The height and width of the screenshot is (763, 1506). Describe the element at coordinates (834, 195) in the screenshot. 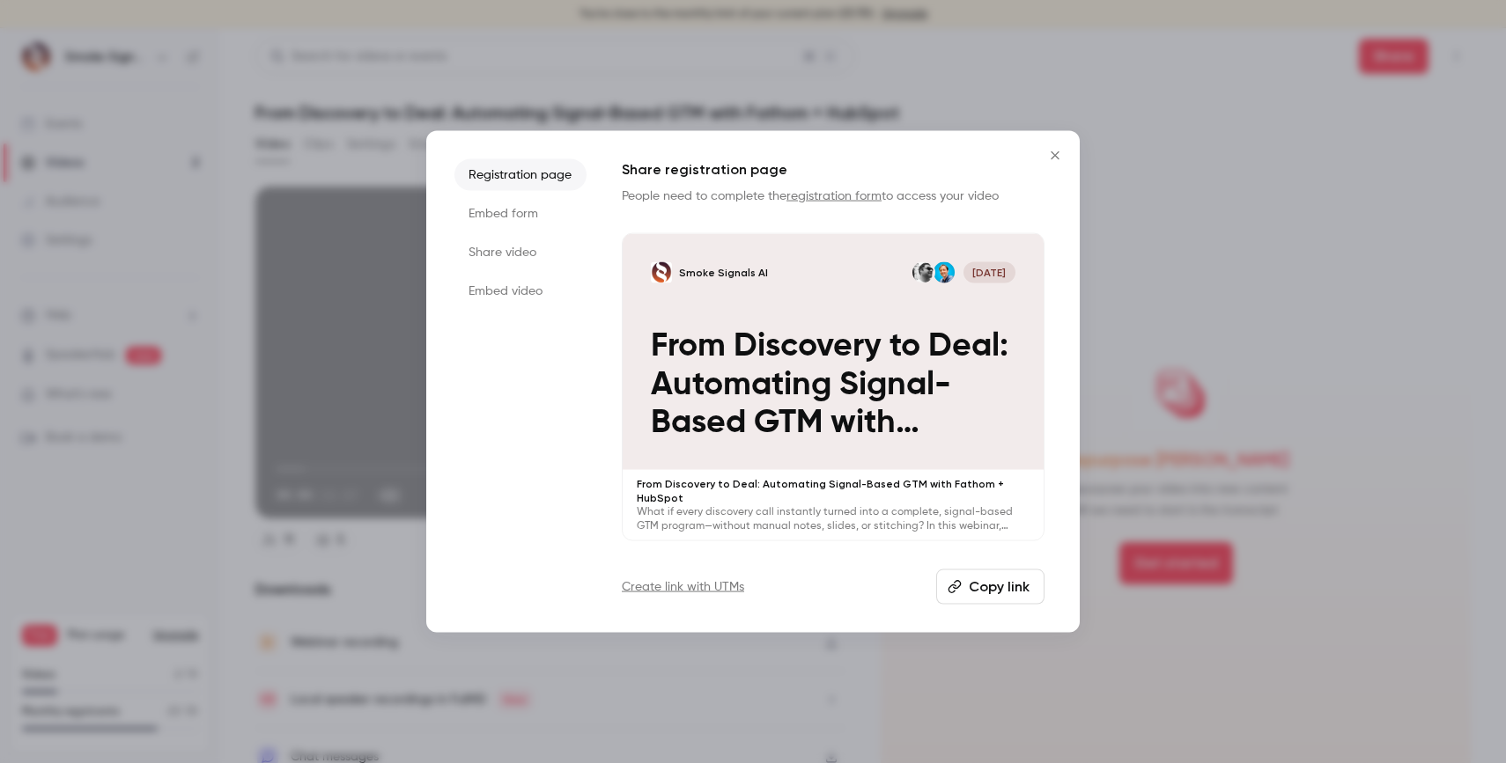

I see `a: registration form` at that location.